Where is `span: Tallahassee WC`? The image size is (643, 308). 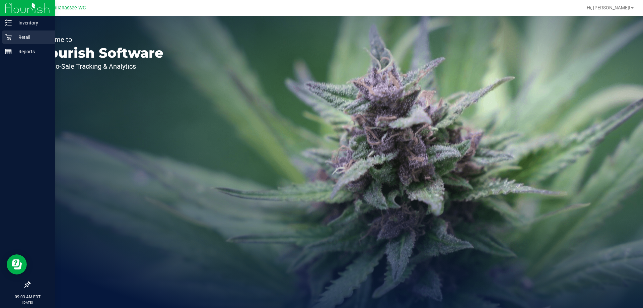
span: Tallahassee WC is located at coordinates (68, 8).